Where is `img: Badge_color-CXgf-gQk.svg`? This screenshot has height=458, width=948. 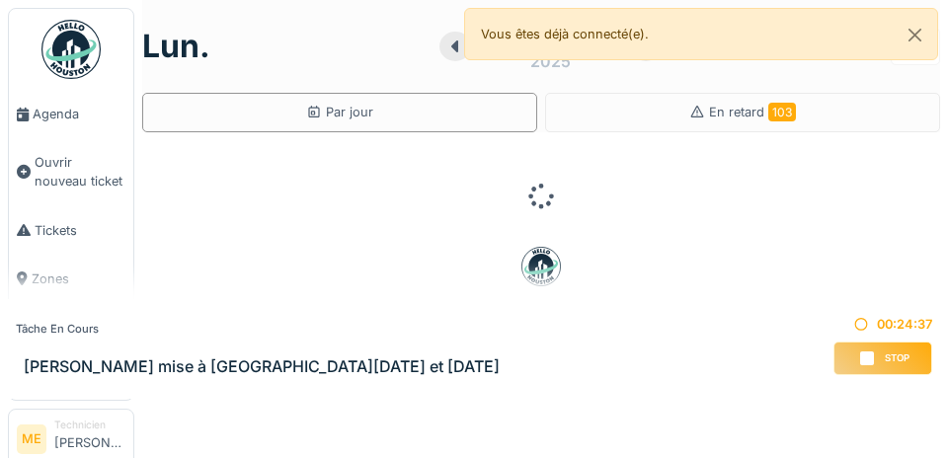 img: Badge_color-CXgf-gQk.svg is located at coordinates (71, 49).